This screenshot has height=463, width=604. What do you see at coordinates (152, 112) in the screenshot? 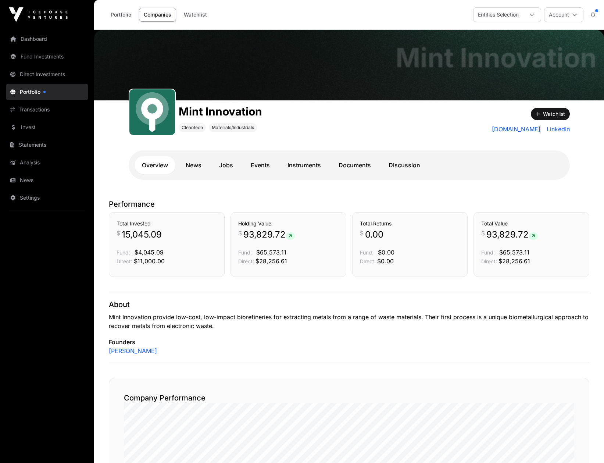
I see `img: Mint.svg` at bounding box center [152, 112].